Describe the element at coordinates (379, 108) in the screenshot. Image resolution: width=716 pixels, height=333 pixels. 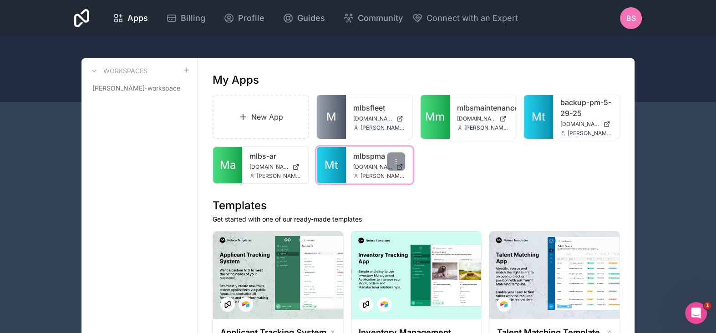
I see `a: mlbsfleet` at that location.